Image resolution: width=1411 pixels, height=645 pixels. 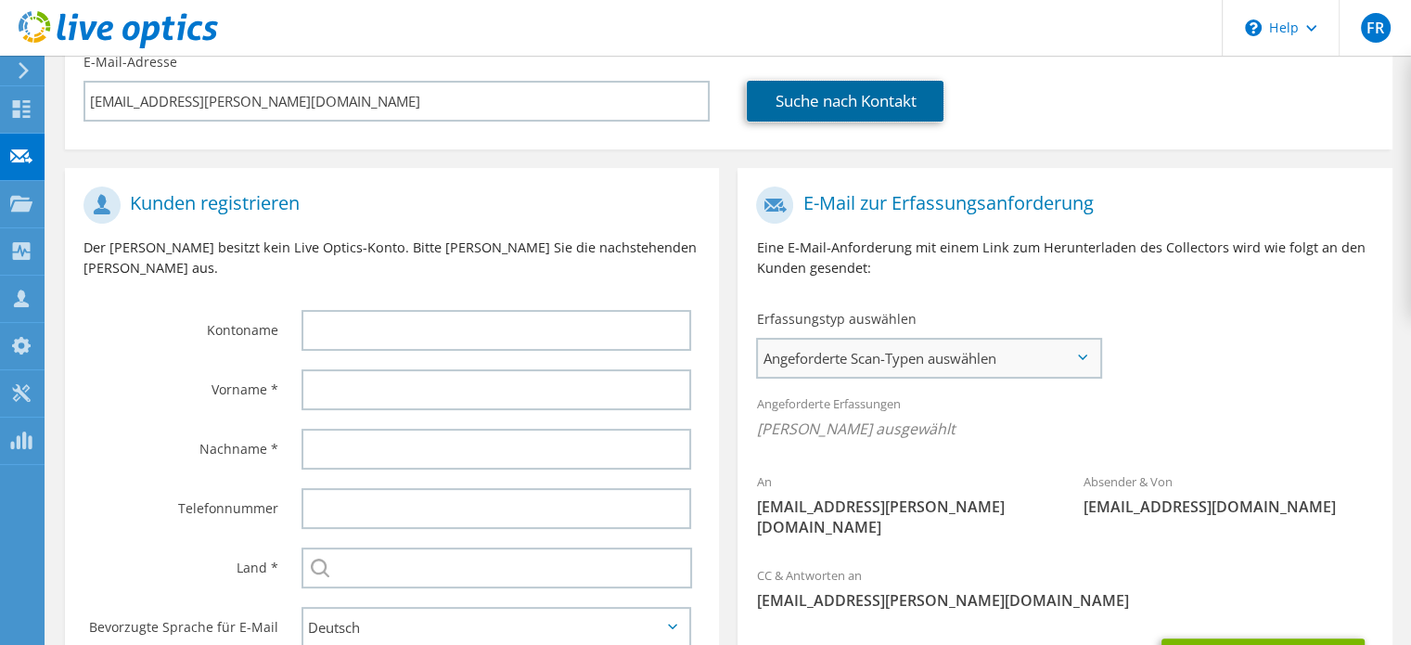 What do you see at coordinates (181, 443) in the screenshot?
I see `label: Nachname *` at bounding box center [181, 443].